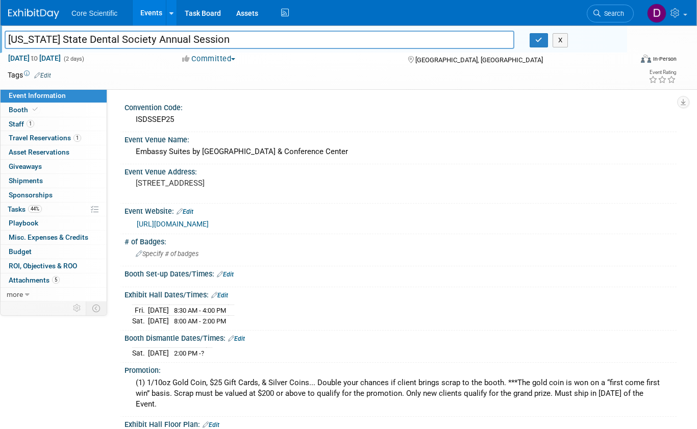 Image resolution: width=697 pixels, height=429 pixels. I want to click on span: Travel Reservations, so click(45, 138).